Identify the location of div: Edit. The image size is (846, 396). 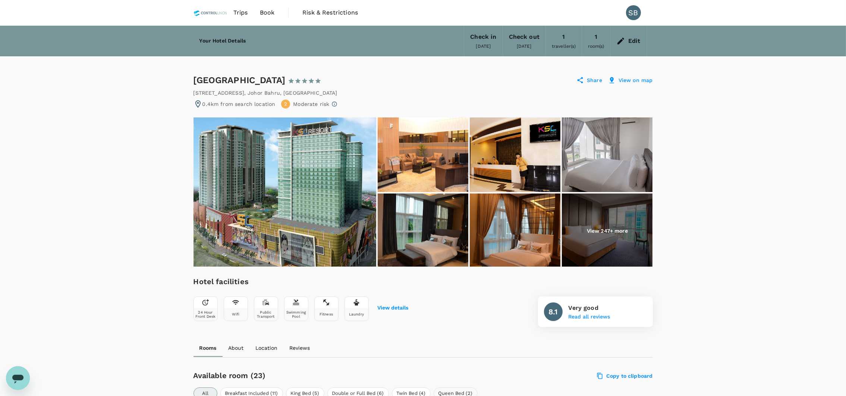
(634, 41).